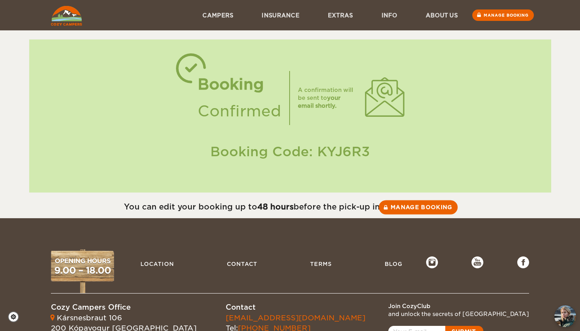 The height and width of the screenshot is (331, 580). What do you see at coordinates (16, 317) in the screenshot?
I see `a: Cookie settings` at bounding box center [16, 317].